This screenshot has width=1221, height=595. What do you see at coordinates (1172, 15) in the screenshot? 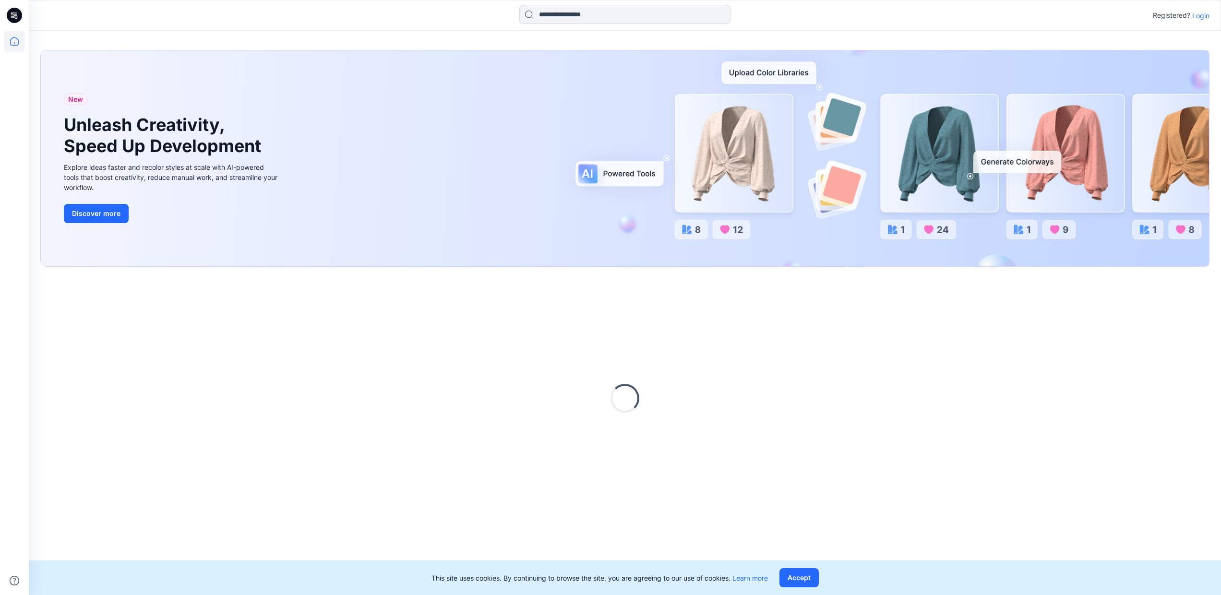
I see `p: Registered?` at bounding box center [1172, 15].